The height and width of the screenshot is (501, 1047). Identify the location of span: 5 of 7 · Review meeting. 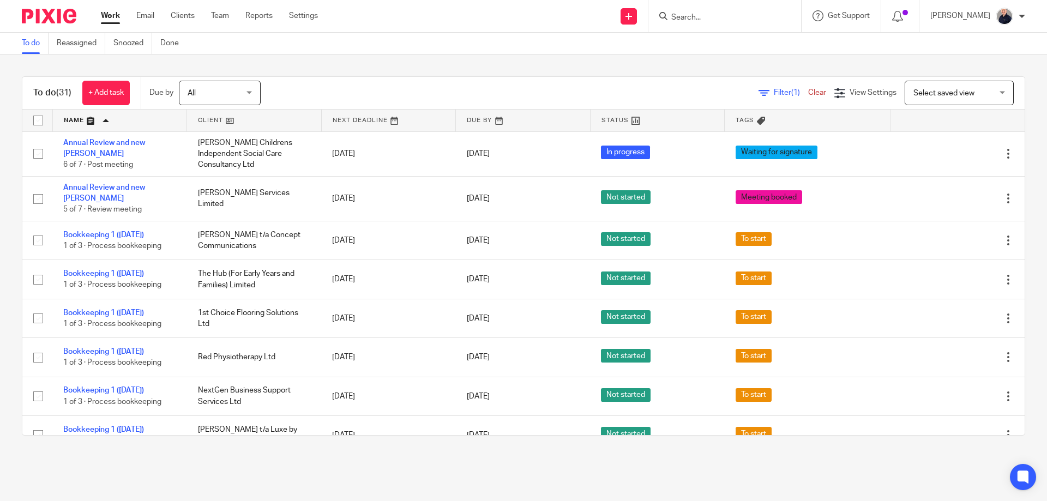
(103, 210).